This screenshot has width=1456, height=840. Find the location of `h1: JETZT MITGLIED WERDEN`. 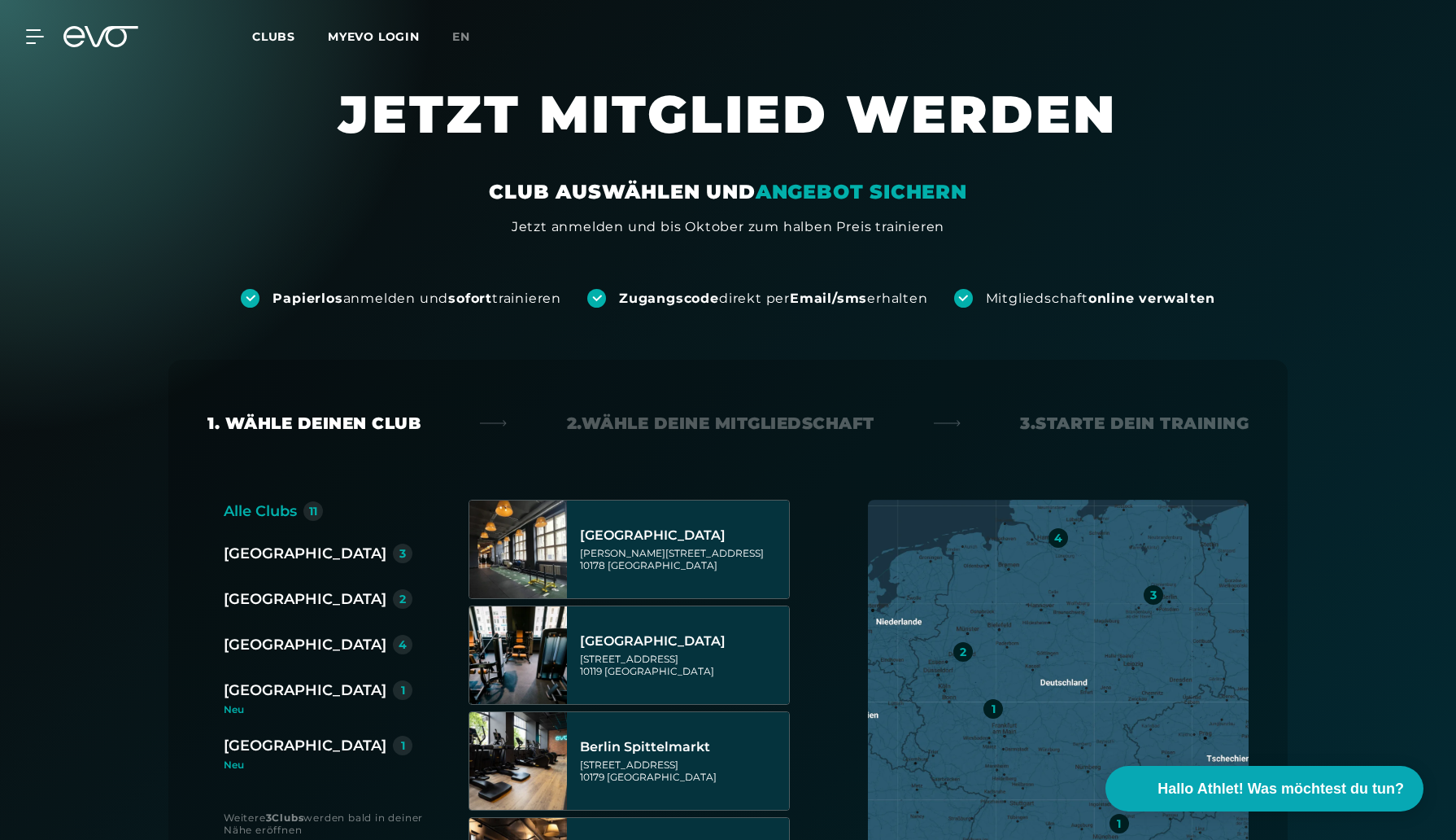

h1: JETZT MITGLIED WERDEN is located at coordinates (728, 131).